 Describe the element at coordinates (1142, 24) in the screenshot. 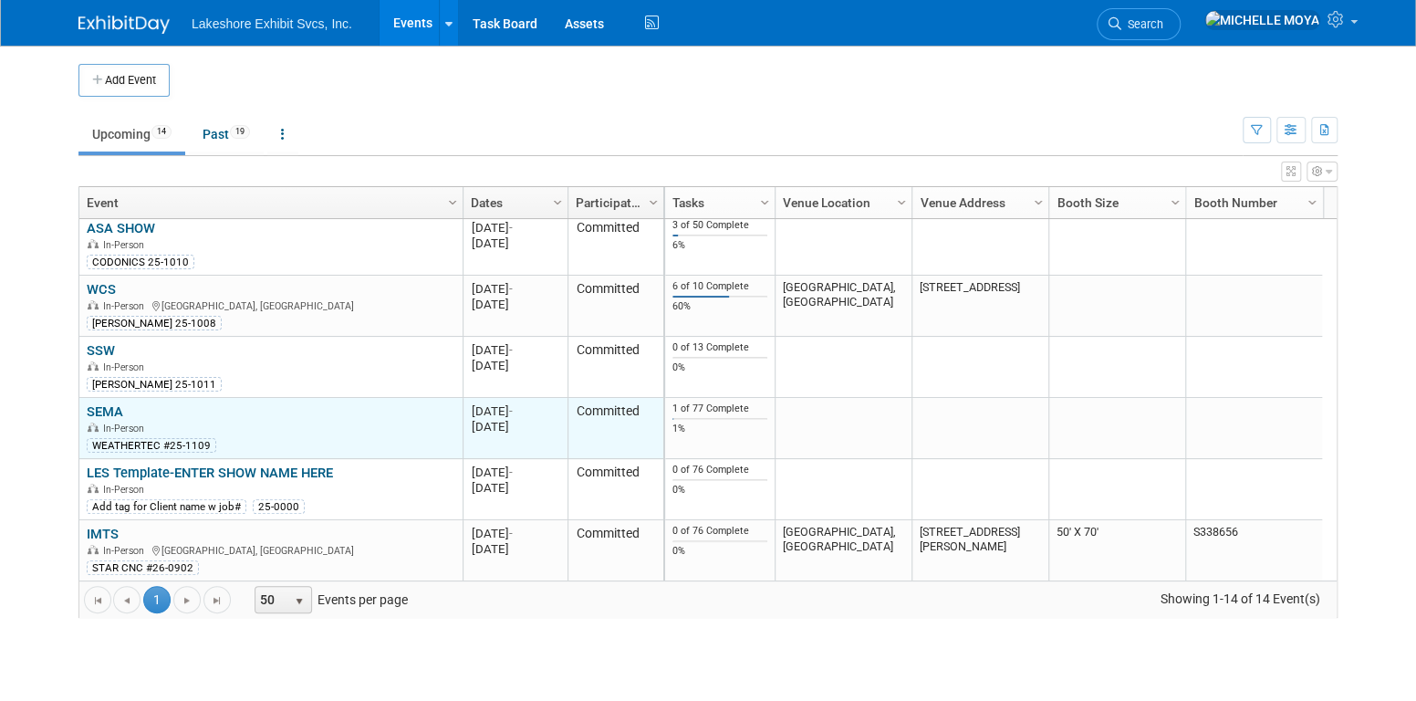

I see `span: Search` at that location.